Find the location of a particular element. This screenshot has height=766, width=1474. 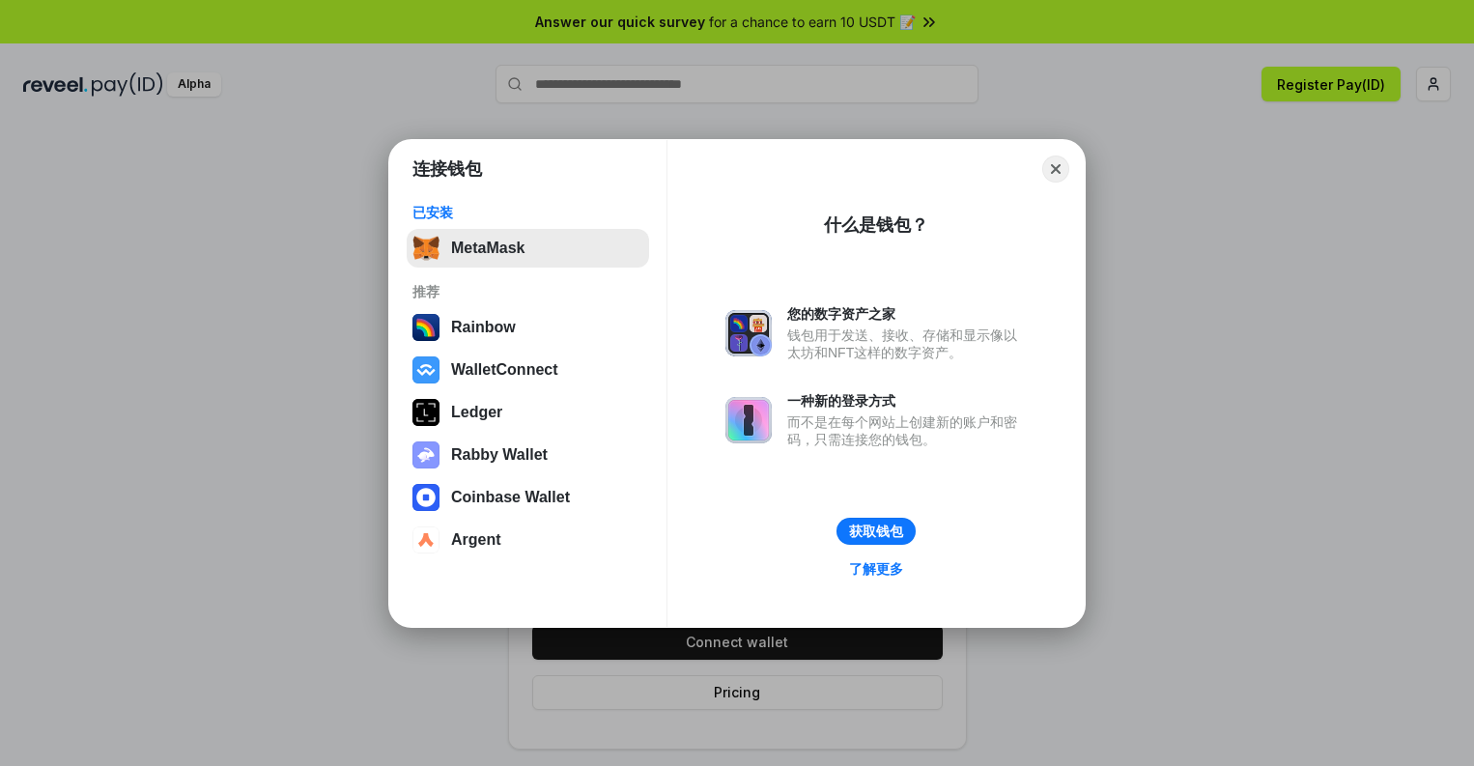

a: 了解更多 is located at coordinates (876, 569).